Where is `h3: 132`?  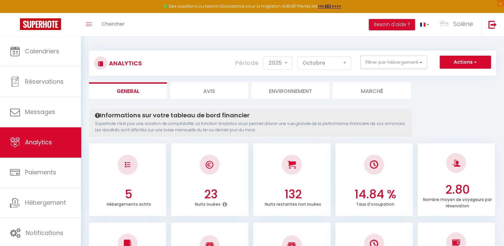
h3: 132 is located at coordinates (293, 194).